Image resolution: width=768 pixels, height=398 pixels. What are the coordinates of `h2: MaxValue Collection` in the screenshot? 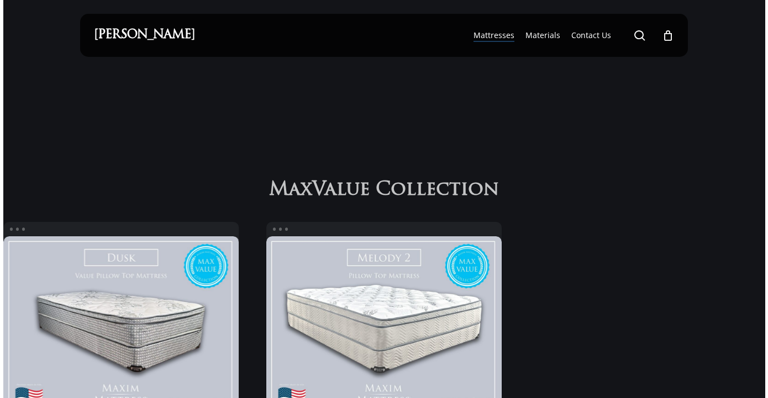 It's located at (384, 190).